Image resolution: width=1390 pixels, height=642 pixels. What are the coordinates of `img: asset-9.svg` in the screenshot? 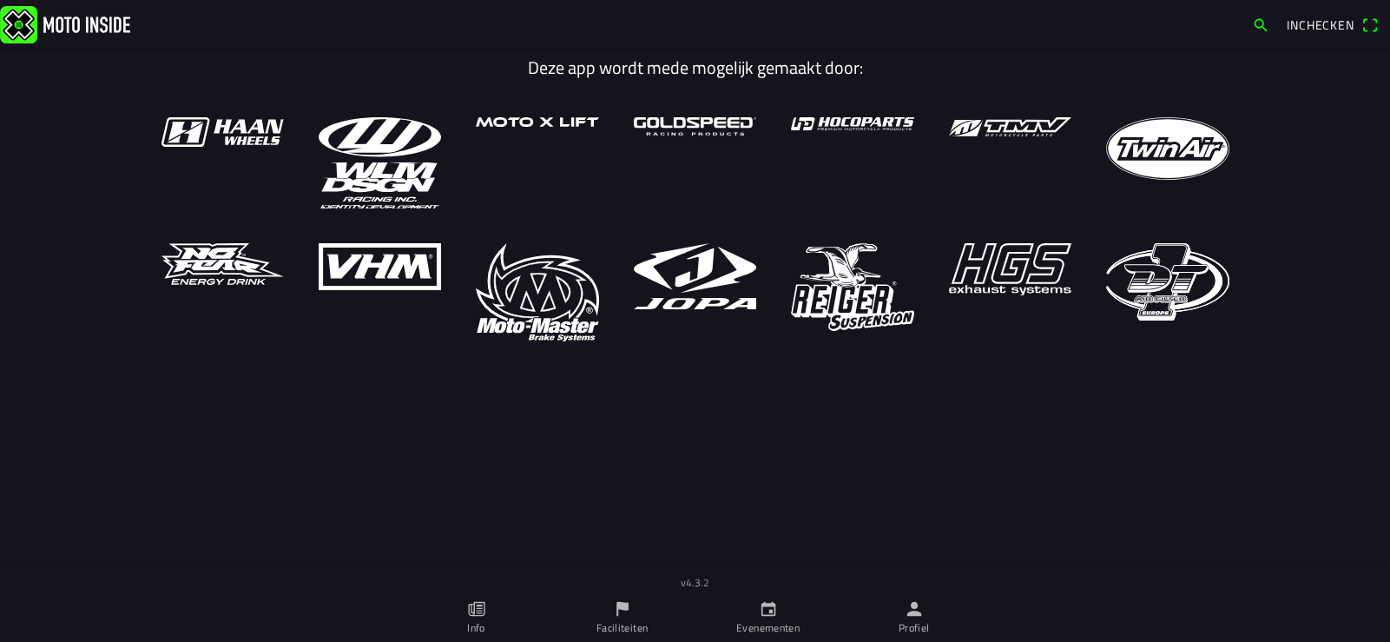 It's located at (380, 267).